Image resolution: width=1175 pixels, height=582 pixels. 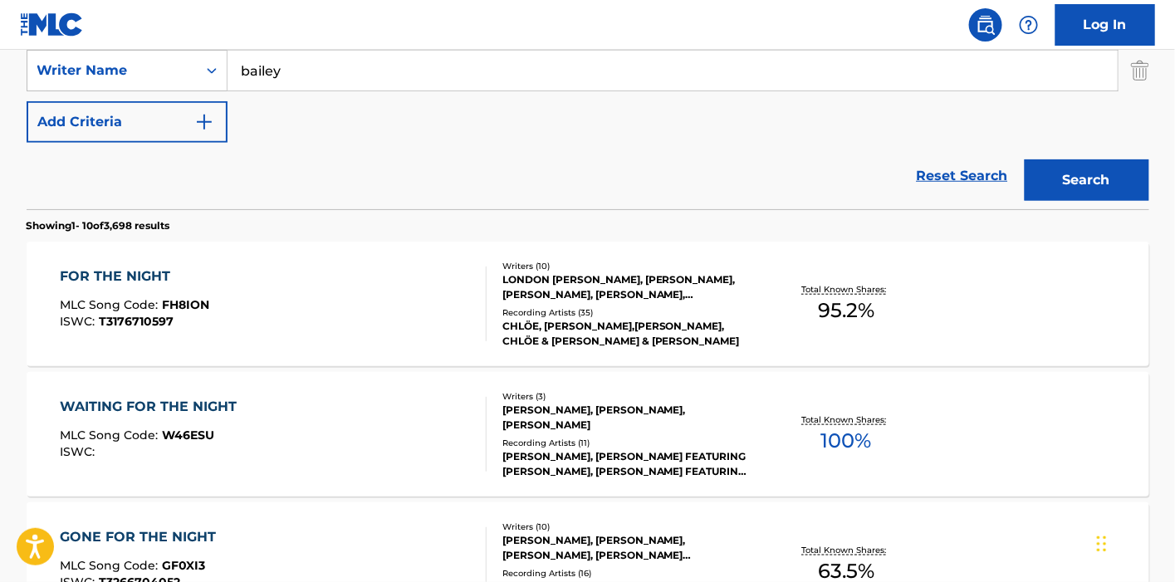 I want to click on span: T3176710597, so click(x=136, y=321).